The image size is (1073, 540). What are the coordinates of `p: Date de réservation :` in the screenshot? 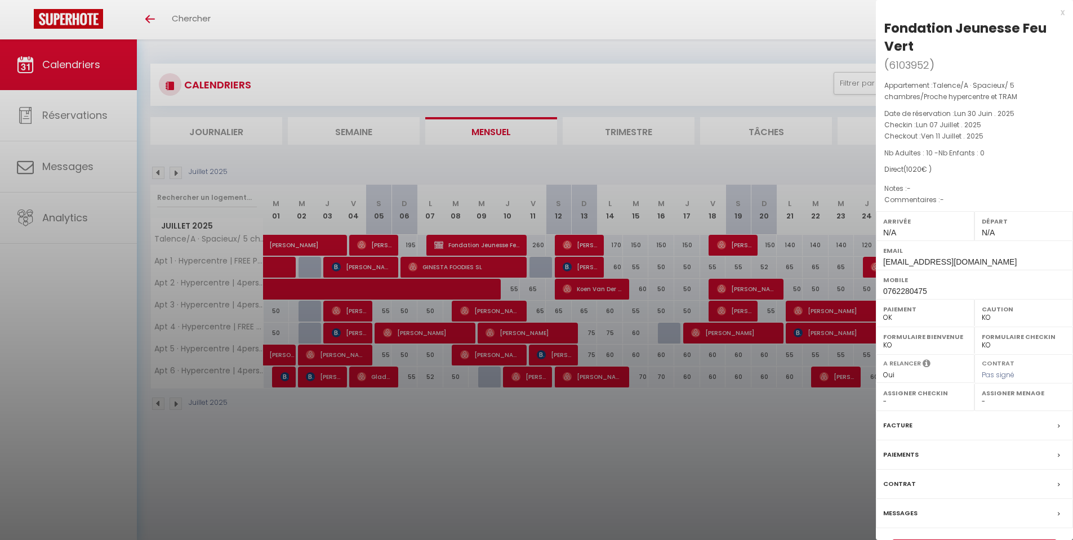 It's located at (975, 114).